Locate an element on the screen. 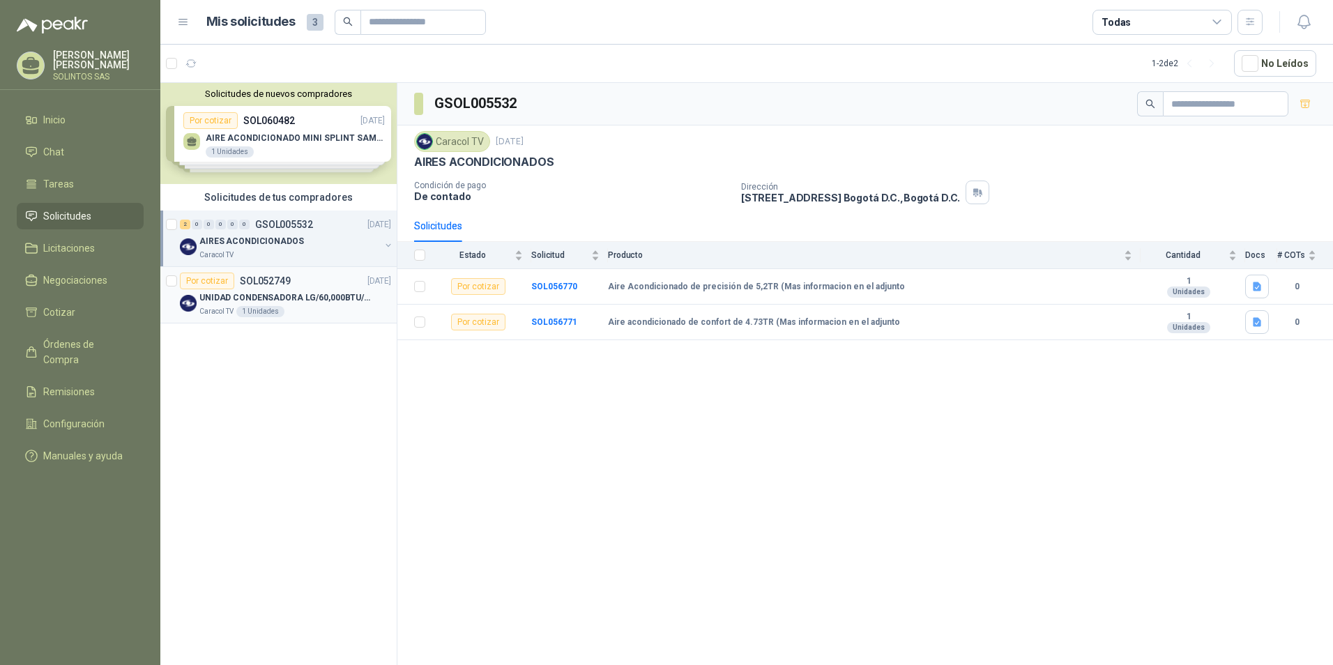  th: # COTs is located at coordinates (1305, 255).